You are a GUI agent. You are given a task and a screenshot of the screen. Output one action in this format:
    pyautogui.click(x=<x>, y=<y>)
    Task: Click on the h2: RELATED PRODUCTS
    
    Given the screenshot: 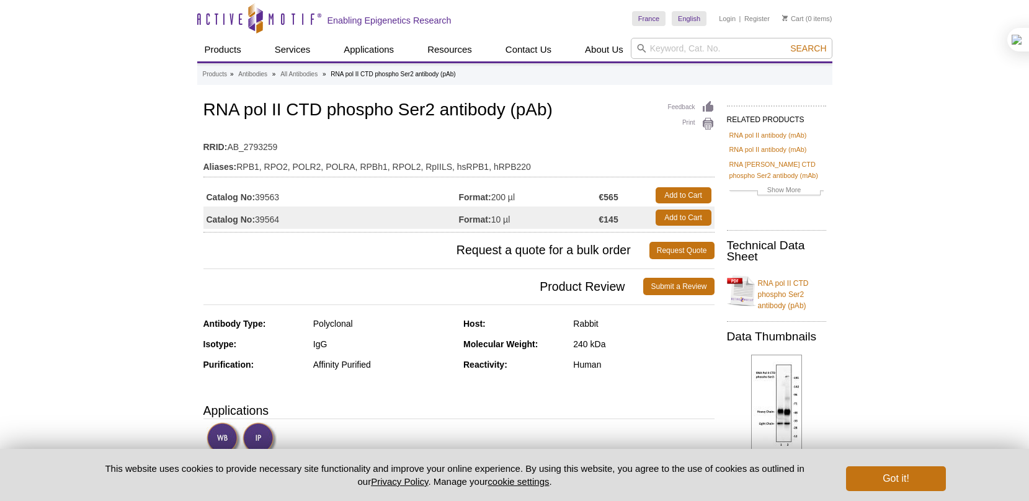 What is the action you would take?
    pyautogui.click(x=777, y=117)
    